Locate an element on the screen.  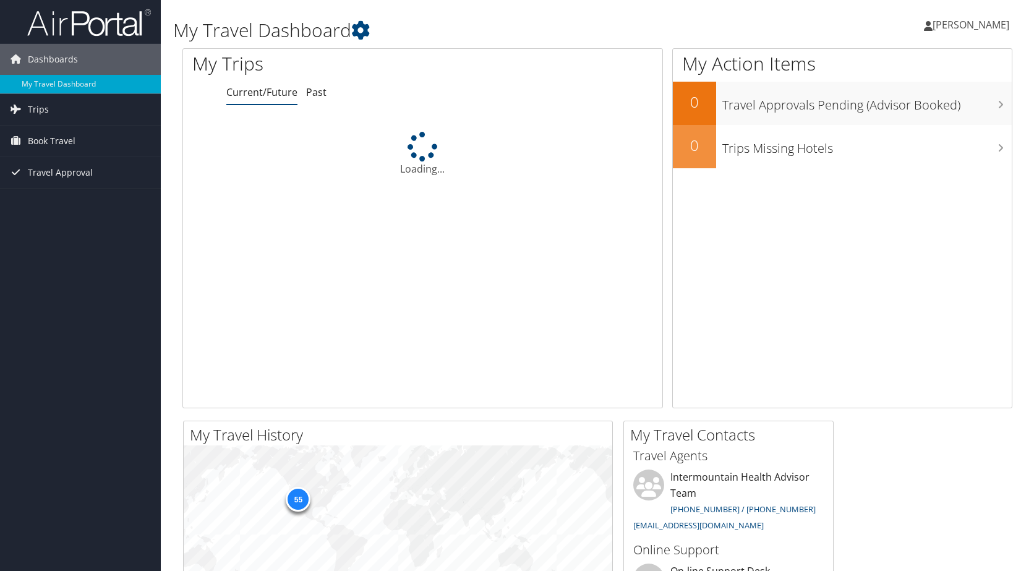
a: 0Travel Approvals Pending (Advisor Booked) is located at coordinates (843, 103).